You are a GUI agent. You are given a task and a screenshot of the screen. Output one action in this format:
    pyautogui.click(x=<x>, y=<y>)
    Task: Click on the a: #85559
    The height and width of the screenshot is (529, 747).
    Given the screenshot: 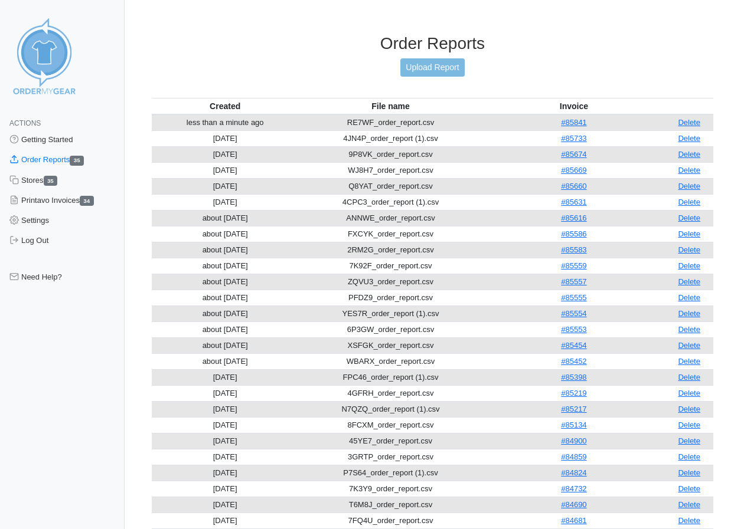 What is the action you would take?
    pyautogui.click(x=573, y=266)
    